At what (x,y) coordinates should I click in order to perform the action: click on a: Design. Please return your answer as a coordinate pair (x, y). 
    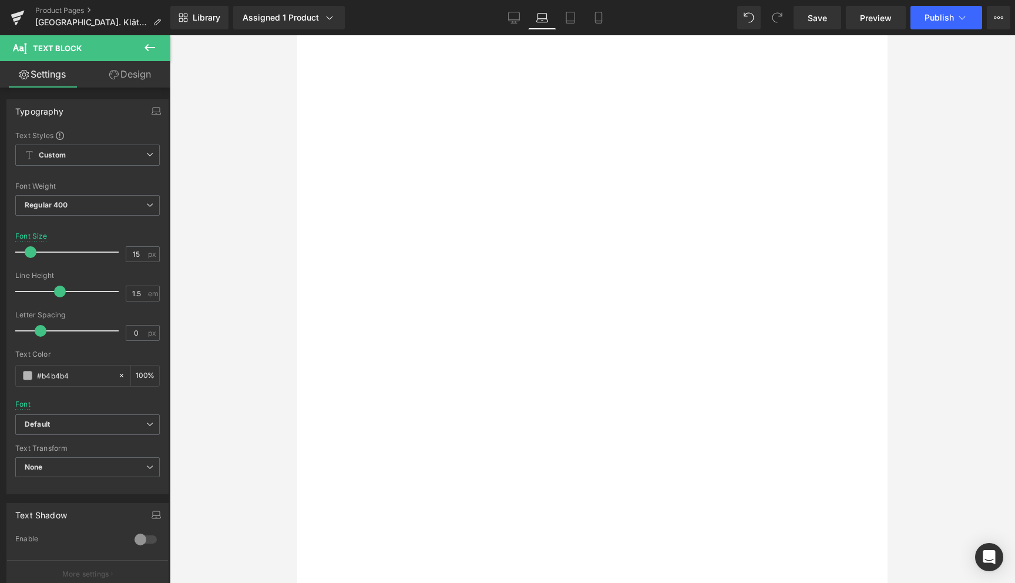
    Looking at the image, I should click on (130, 74).